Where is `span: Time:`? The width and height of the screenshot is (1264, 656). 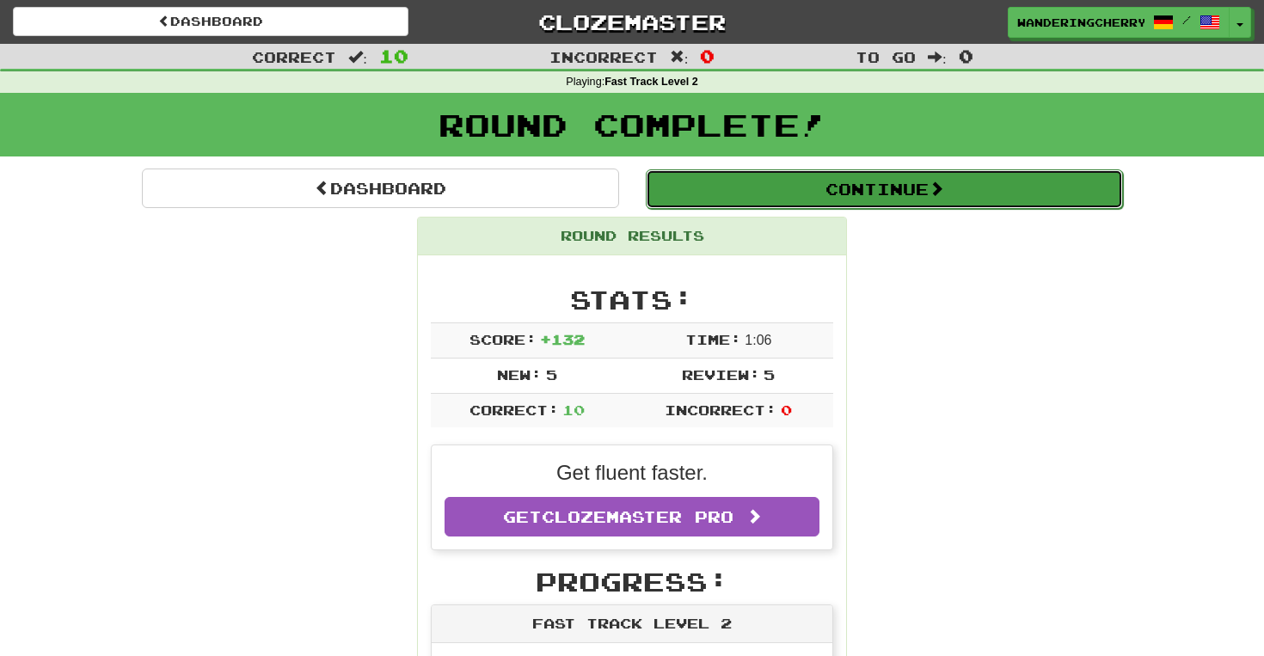
span: Time: is located at coordinates (713, 339).